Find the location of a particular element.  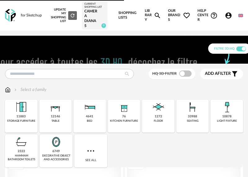

div: 10878 is located at coordinates (227, 116).